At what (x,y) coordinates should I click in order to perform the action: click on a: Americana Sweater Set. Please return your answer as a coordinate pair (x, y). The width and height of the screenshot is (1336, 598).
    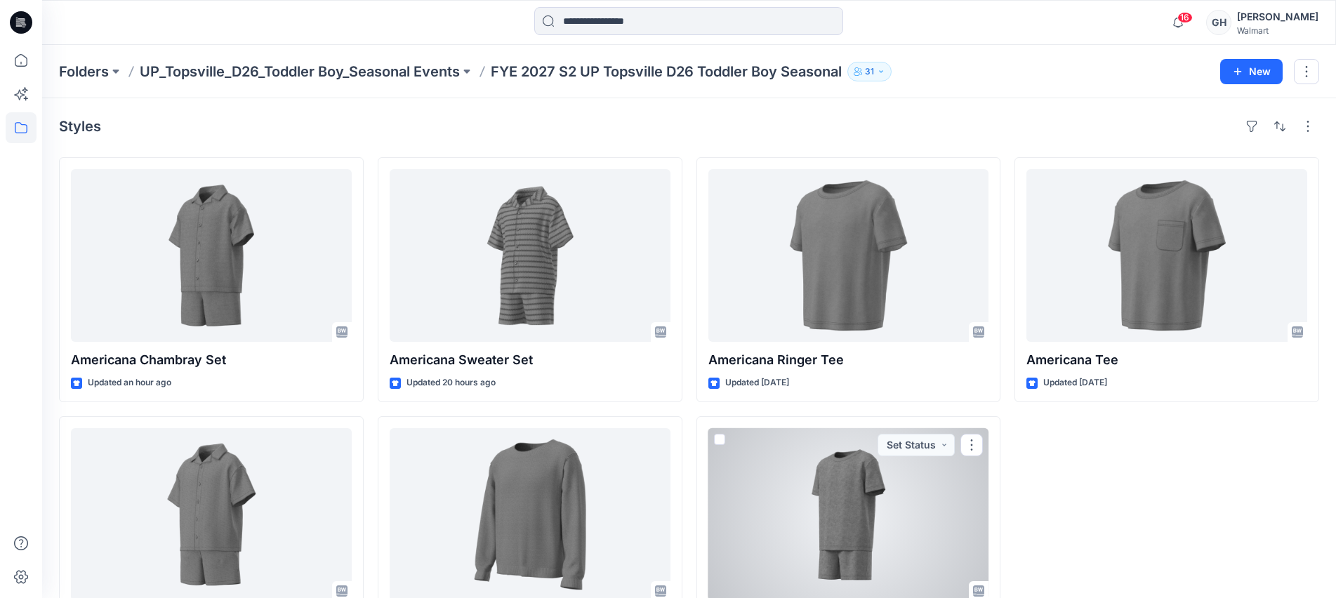
    Looking at the image, I should click on (530, 255).